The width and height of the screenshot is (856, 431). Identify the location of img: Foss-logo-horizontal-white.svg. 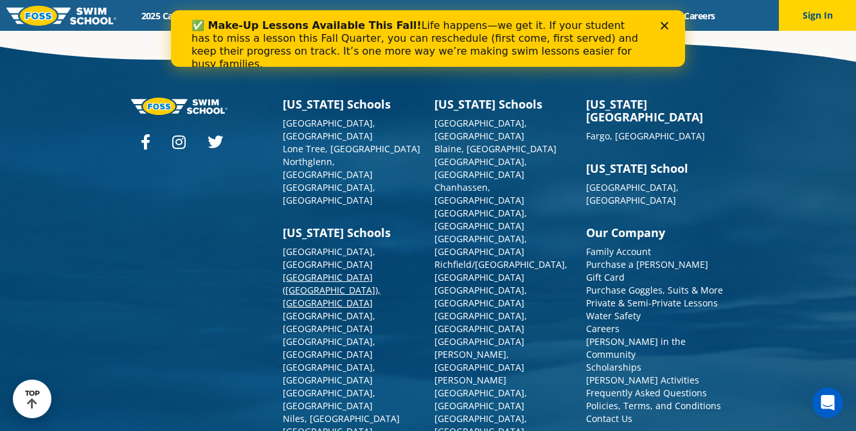
(179, 106).